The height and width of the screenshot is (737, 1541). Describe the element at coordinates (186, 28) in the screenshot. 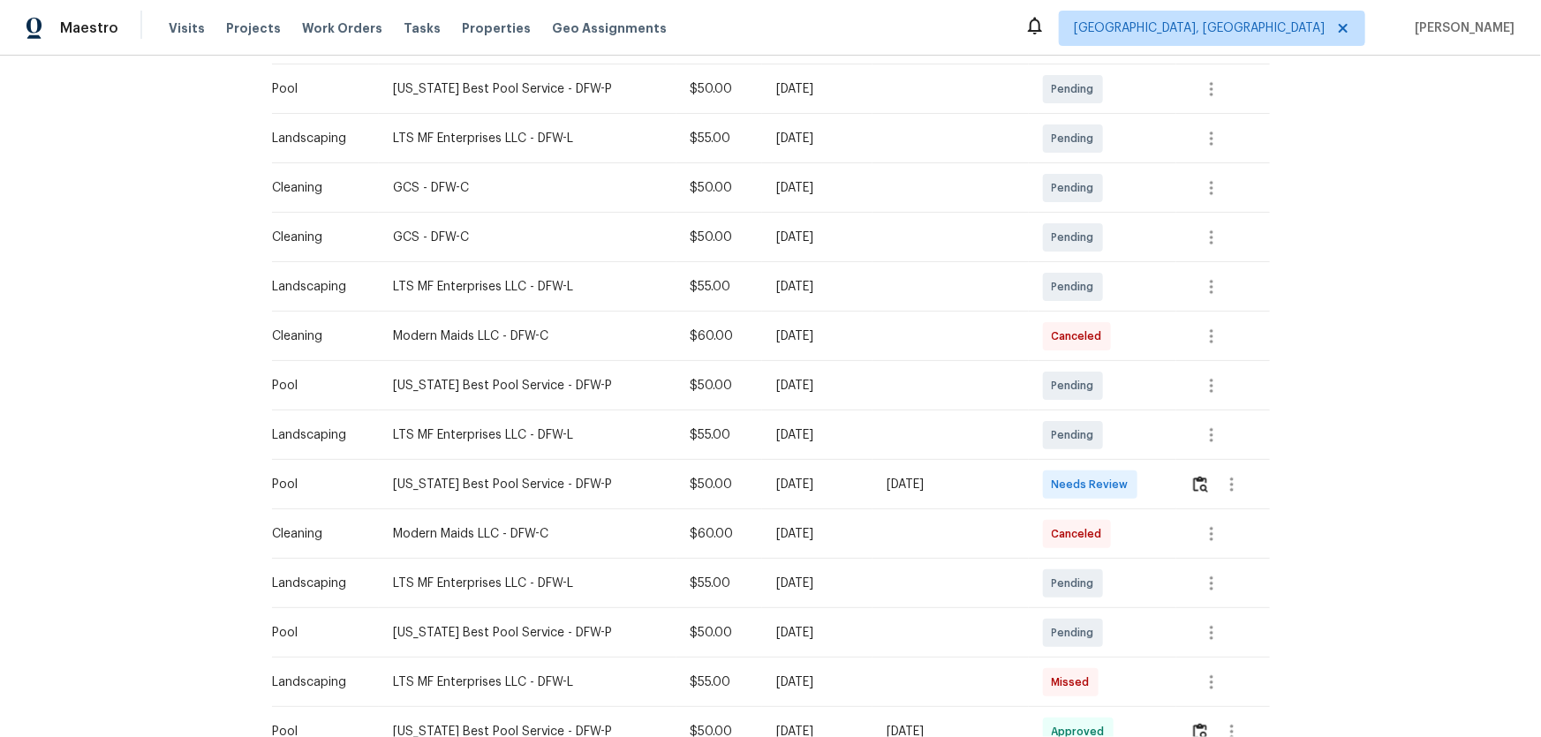

I see `span: Visits` at that location.